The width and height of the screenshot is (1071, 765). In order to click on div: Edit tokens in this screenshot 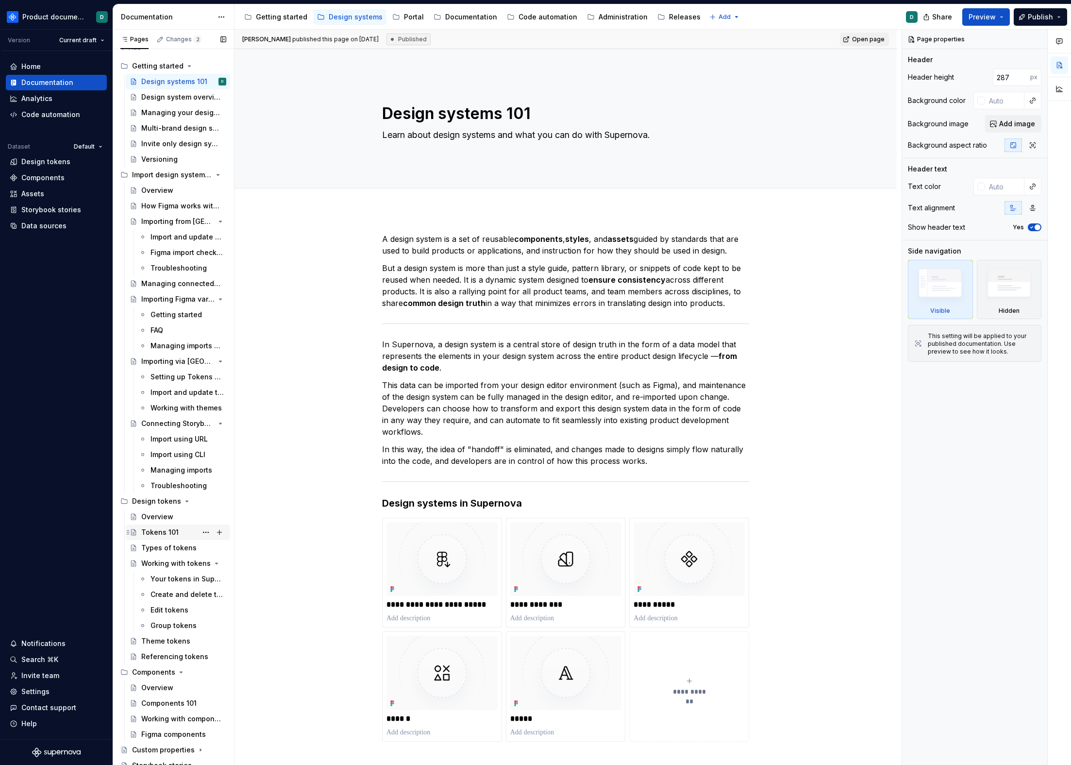, I will do `click(169, 610)`.